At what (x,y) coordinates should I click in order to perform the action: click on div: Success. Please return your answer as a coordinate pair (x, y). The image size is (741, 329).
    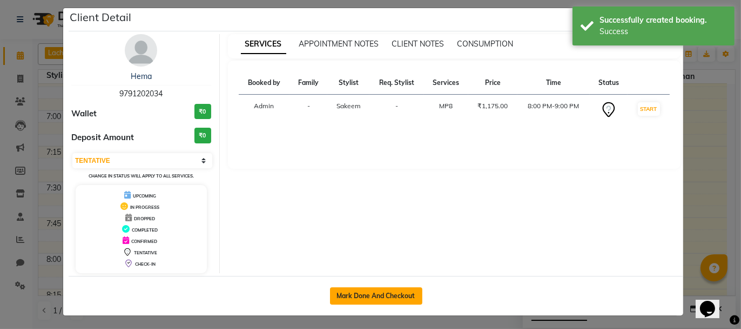
    Looking at the image, I should click on (663, 31).